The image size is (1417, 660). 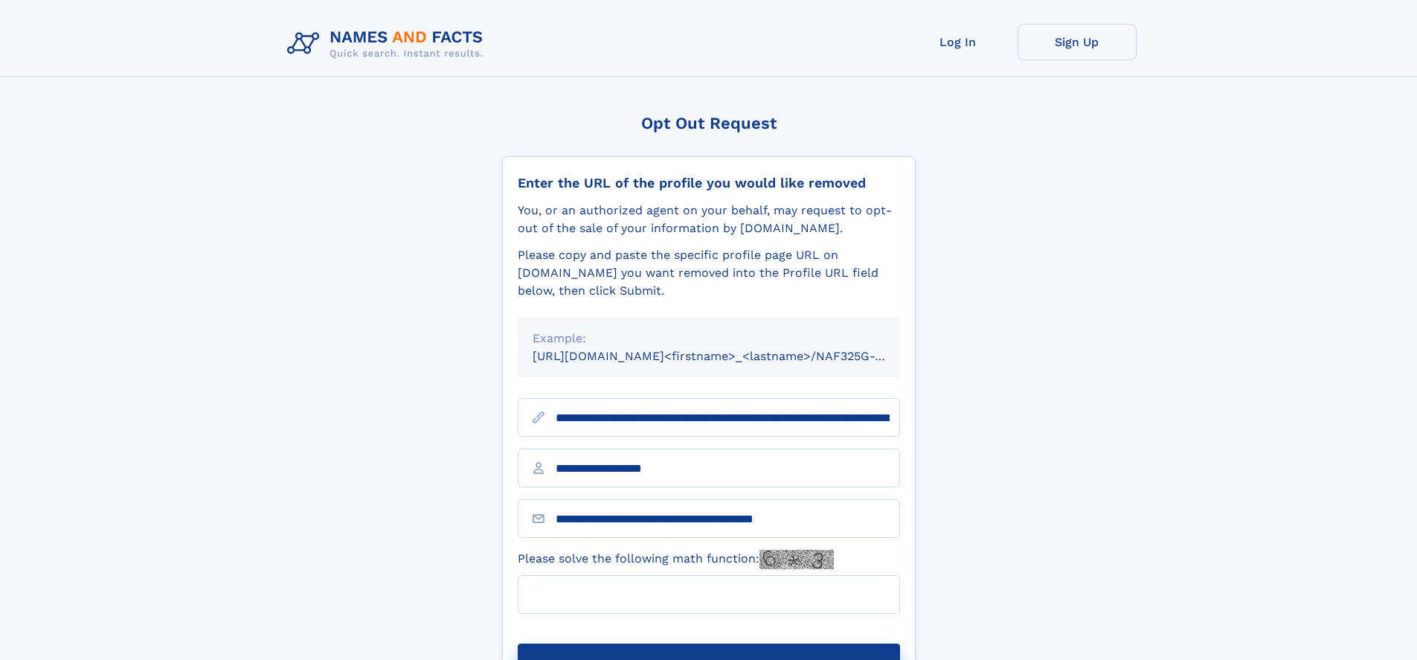 I want to click on label: Please solve the following math function:, so click(x=675, y=559).